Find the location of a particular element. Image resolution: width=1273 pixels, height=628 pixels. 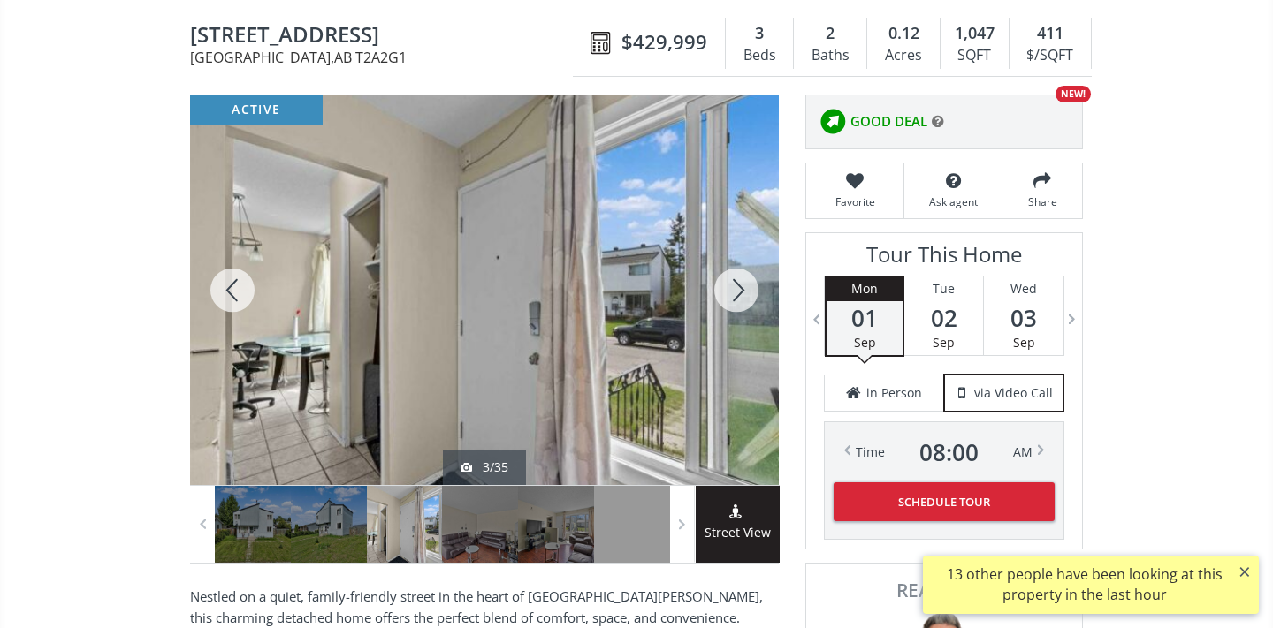

div: $/SQFT is located at coordinates (1050, 56).